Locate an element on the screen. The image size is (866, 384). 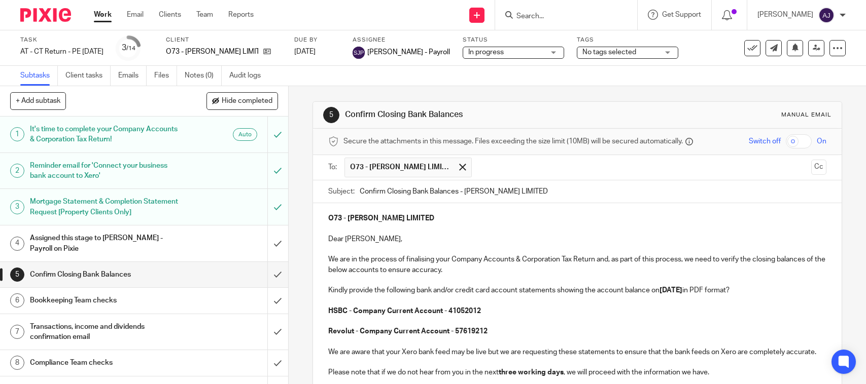
p: We are aware that your Xero bank feed may be live but we are requesting these statements to ensur... is located at coordinates (577, 352).